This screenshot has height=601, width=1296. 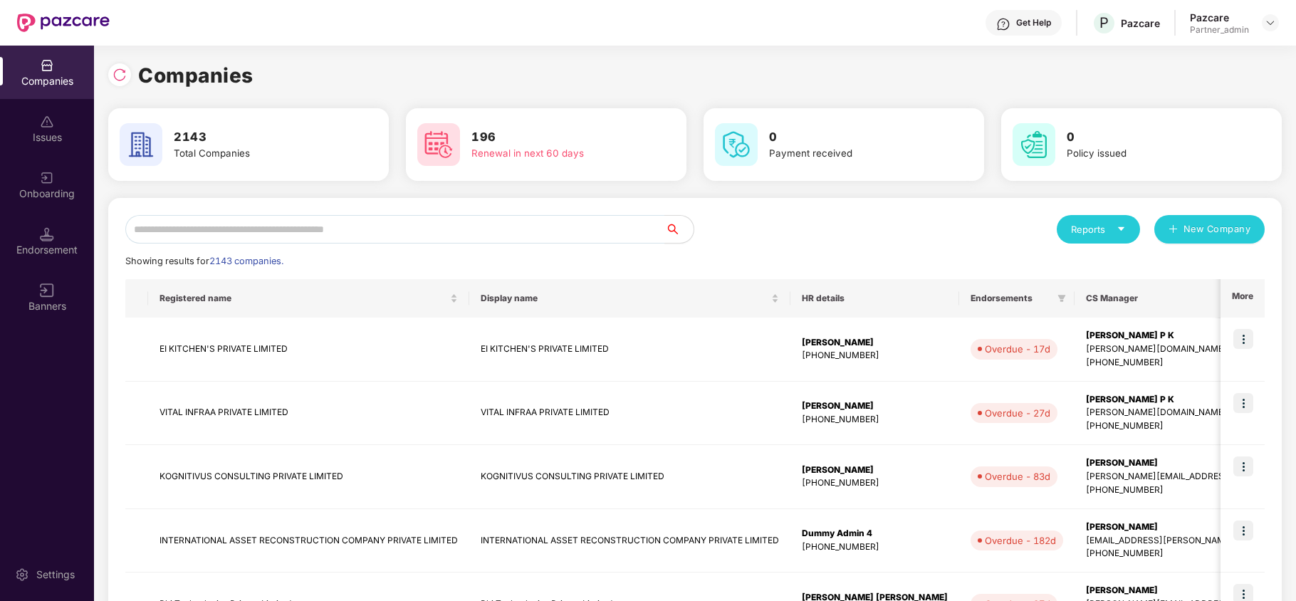 What do you see at coordinates (303, 298) in the screenshot?
I see `span: Registered name` at bounding box center [303, 298].